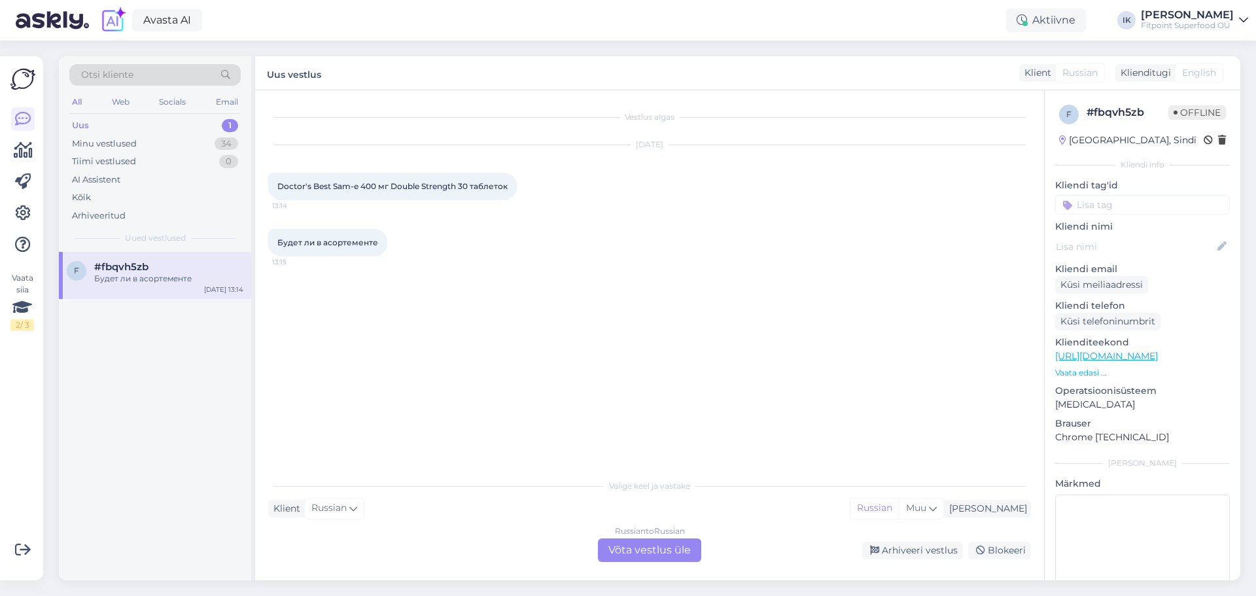 Image resolution: width=1256 pixels, height=596 pixels. Describe the element at coordinates (107, 75) in the screenshot. I see `span: Otsi kliente` at that location.